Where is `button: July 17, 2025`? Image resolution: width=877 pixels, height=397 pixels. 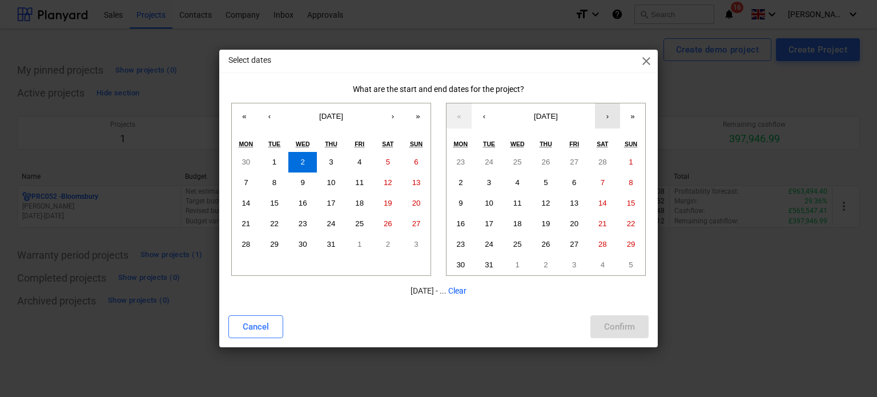
button: July 17, 2025 is located at coordinates (331, 203).